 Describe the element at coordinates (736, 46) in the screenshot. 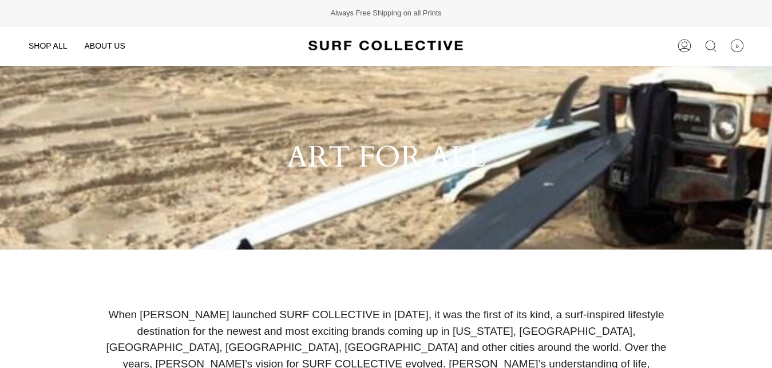

I see `a: 0` at that location.